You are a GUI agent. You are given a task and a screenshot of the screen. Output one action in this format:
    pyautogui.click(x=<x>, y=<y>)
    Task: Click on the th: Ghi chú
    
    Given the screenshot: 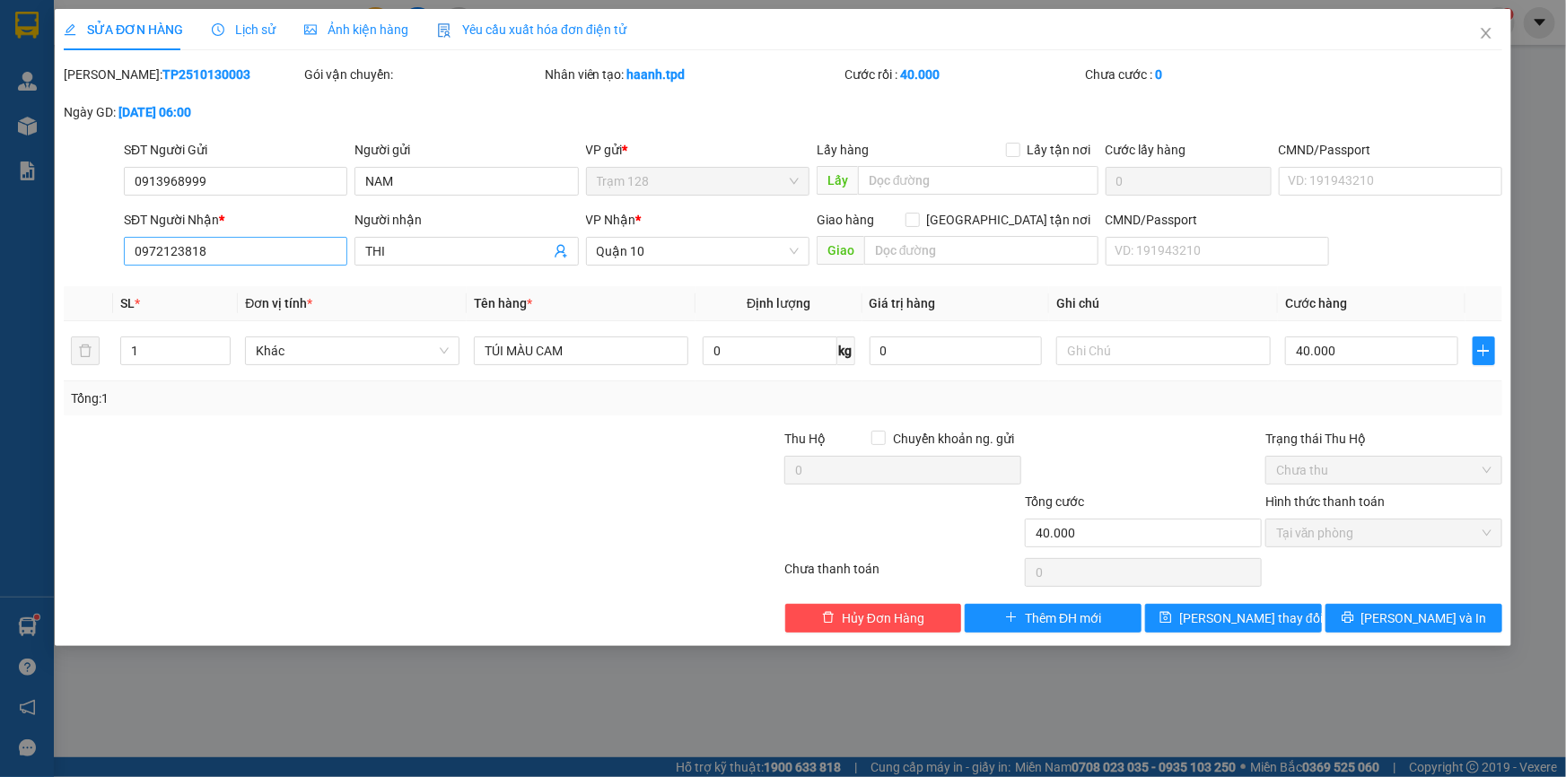 What is the action you would take?
    pyautogui.click(x=1163, y=303)
    